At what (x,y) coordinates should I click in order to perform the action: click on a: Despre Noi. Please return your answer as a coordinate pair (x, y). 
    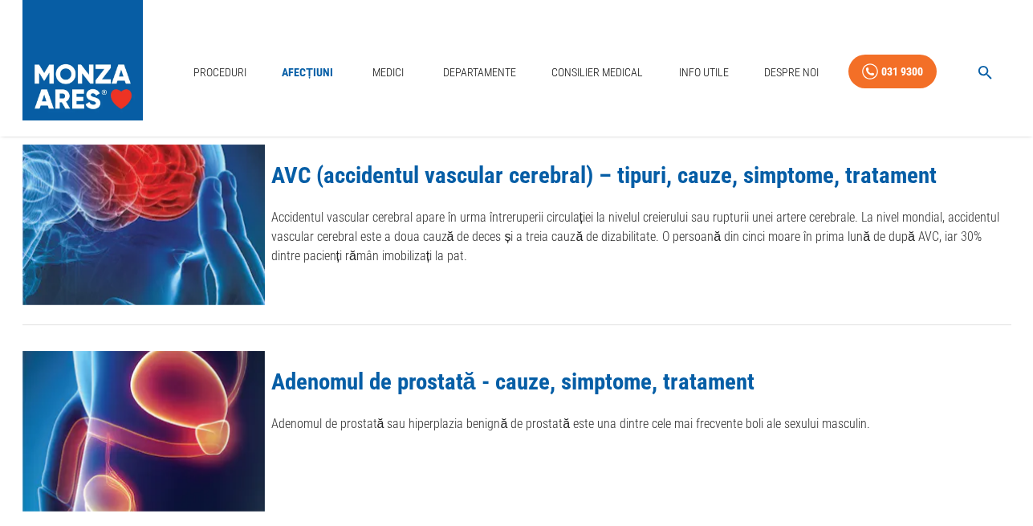
    Looking at the image, I should click on (791, 72).